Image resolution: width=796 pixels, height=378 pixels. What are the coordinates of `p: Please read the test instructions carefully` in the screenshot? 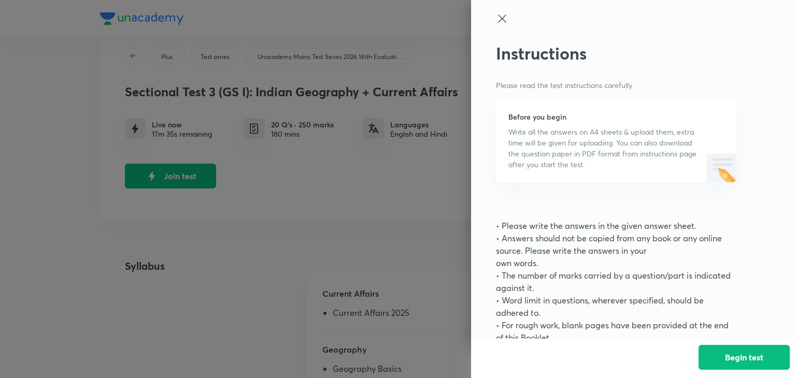 It's located at (616, 85).